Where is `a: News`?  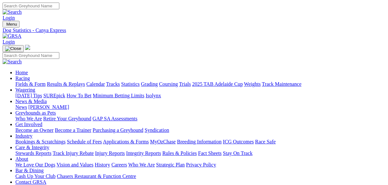
a: News is located at coordinates (21, 107).